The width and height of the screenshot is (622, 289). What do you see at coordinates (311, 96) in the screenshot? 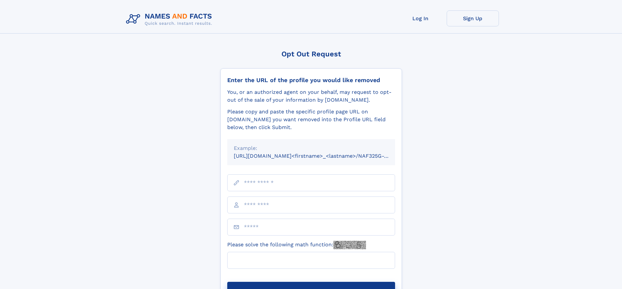
I see `div: You, or an authorized agent on your behalf, may request to opt-out of the sale of your informatio...` at bounding box center [311, 96].